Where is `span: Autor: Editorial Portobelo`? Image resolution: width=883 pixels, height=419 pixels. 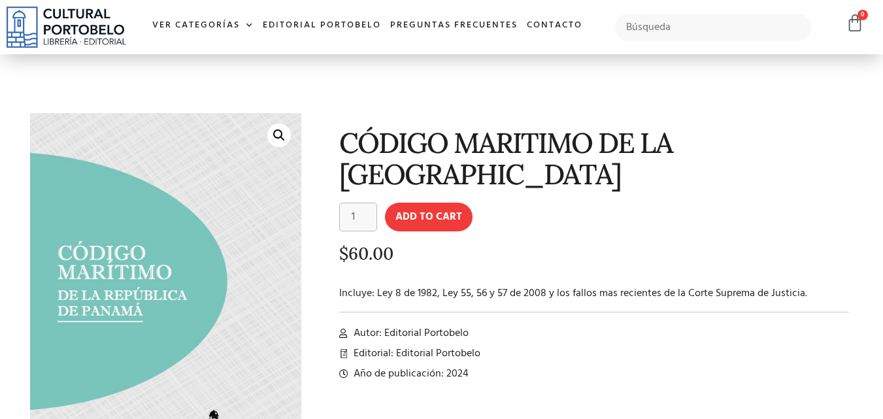
span: Autor: Editorial Portobelo is located at coordinates (409, 333).